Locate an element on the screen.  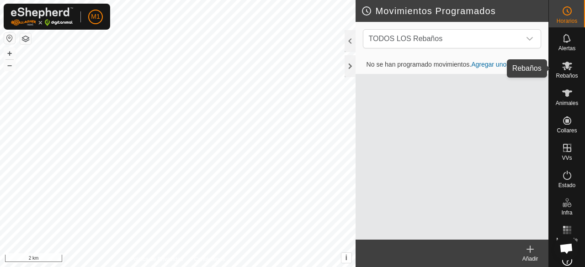
button: Restablecer Mapa is located at coordinates (10, 38).